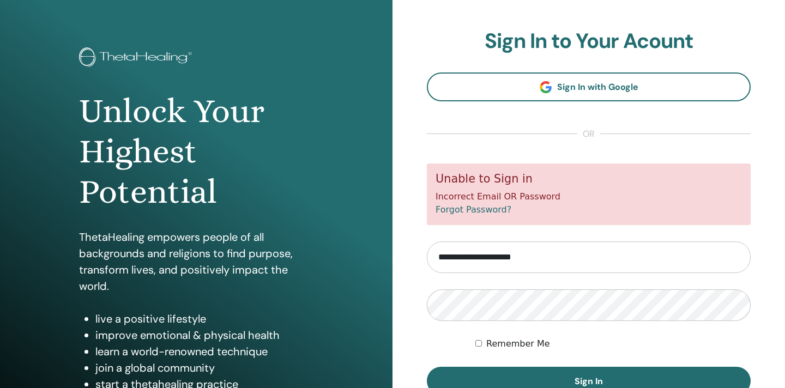 The height and width of the screenshot is (388, 785). What do you see at coordinates (589, 134) in the screenshot?
I see `span: or` at bounding box center [589, 134].